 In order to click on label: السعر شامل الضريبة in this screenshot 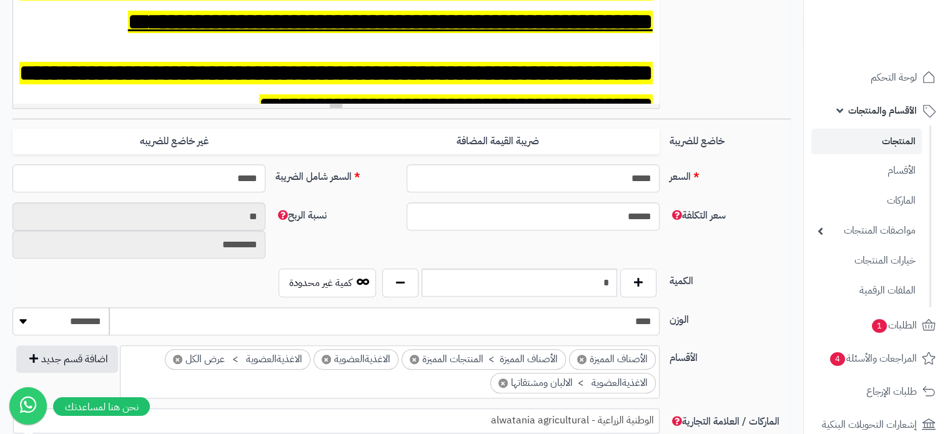, I will do `click(336, 174)`.